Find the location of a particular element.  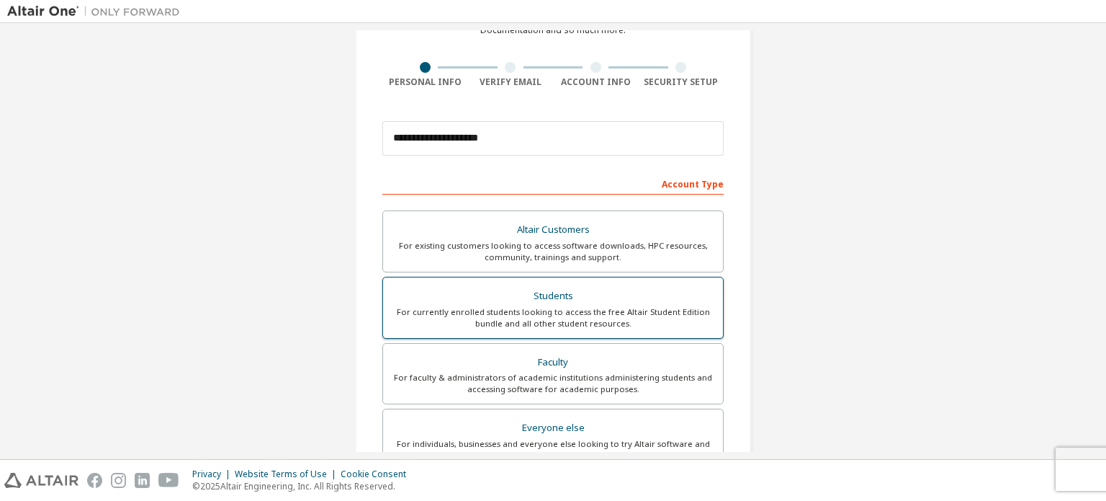

img: facebook.svg is located at coordinates (94, 480).